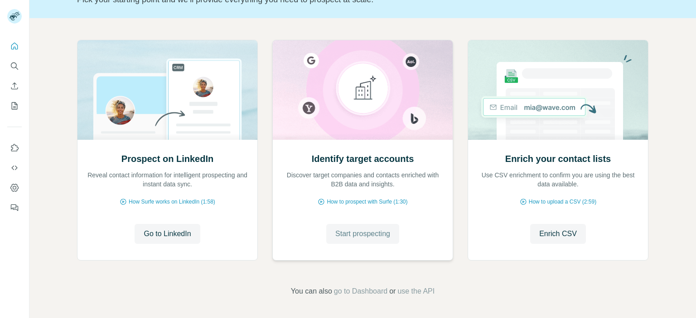 Image resolution: width=696 pixels, height=318 pixels. Describe the element at coordinates (311, 292) in the screenshot. I see `span: You can also` at that location.